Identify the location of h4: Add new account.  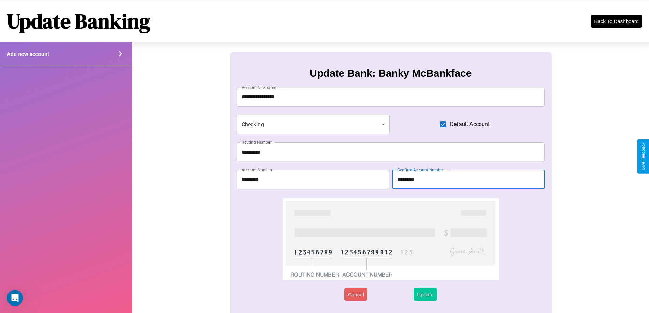
(28, 54).